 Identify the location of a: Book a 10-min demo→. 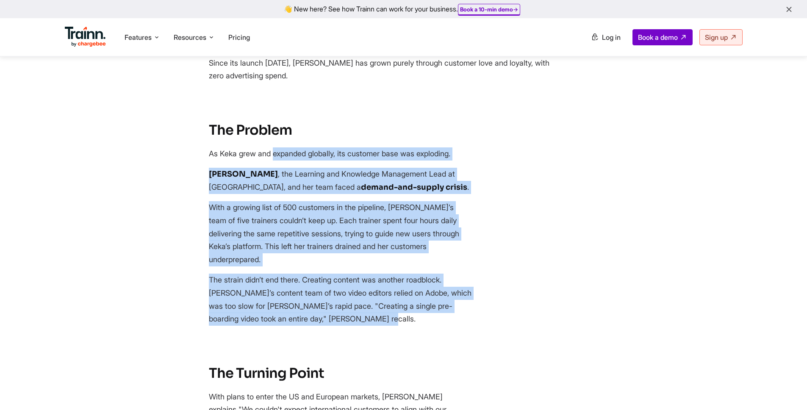
(489, 9).